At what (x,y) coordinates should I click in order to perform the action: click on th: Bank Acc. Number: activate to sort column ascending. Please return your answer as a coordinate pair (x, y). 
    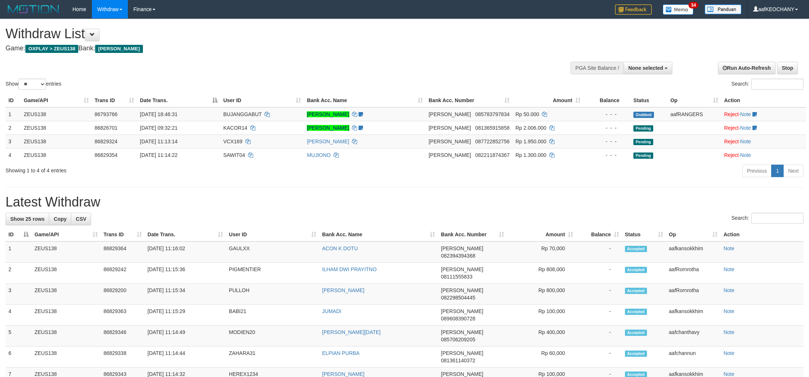
    Looking at the image, I should click on (469, 100).